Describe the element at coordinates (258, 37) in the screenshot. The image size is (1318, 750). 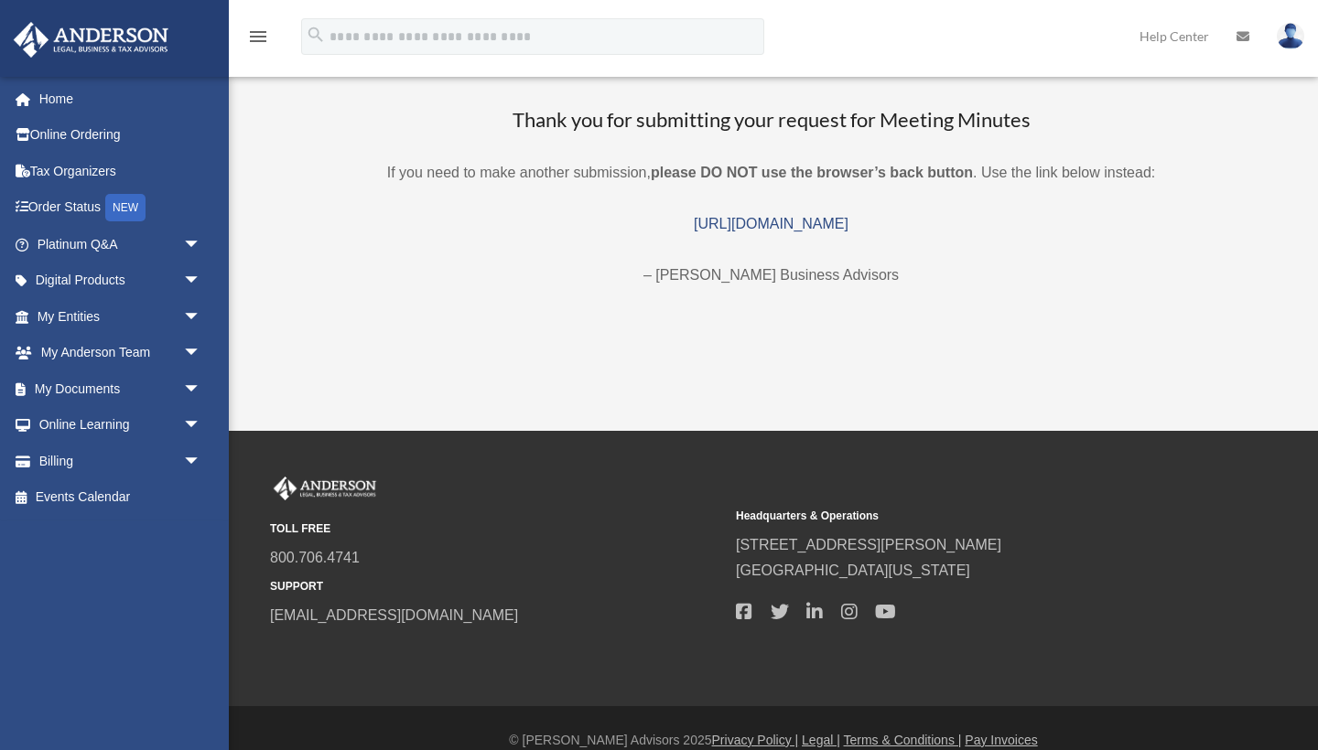
I see `i: menu` at that location.